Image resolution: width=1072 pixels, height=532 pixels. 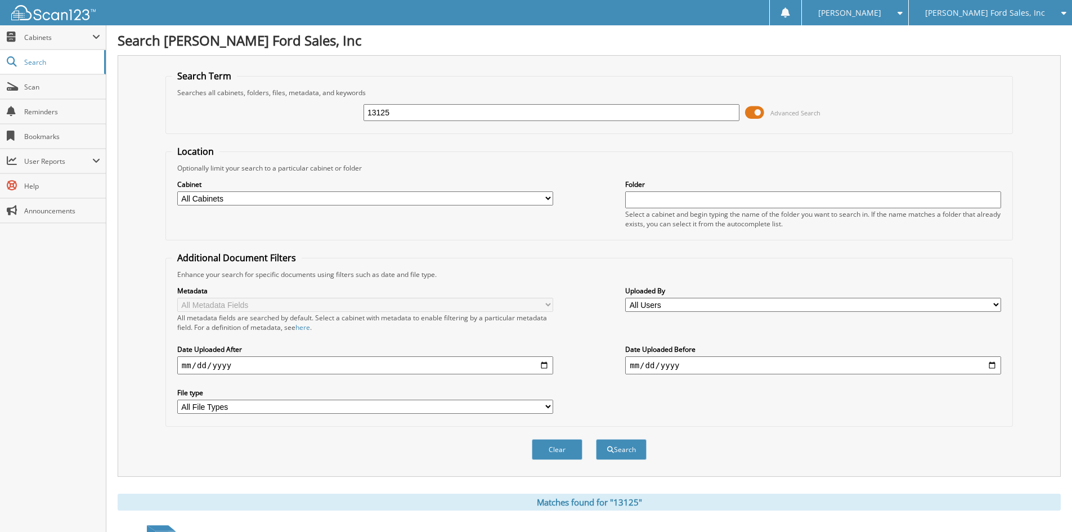 I want to click on span: Reminders, so click(x=62, y=111).